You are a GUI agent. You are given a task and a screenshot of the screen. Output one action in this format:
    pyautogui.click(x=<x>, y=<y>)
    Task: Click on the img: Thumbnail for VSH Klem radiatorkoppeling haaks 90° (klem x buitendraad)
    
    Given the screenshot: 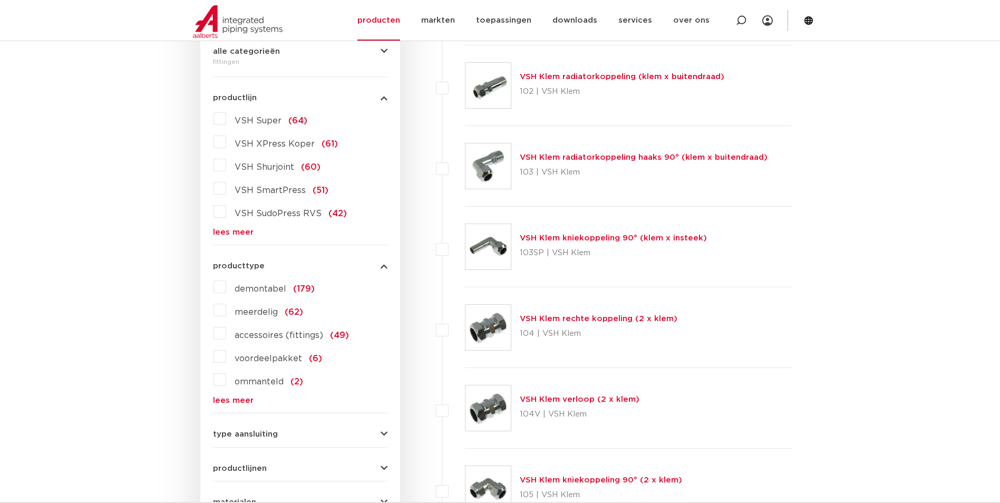 What is the action you would take?
    pyautogui.click(x=488, y=166)
    